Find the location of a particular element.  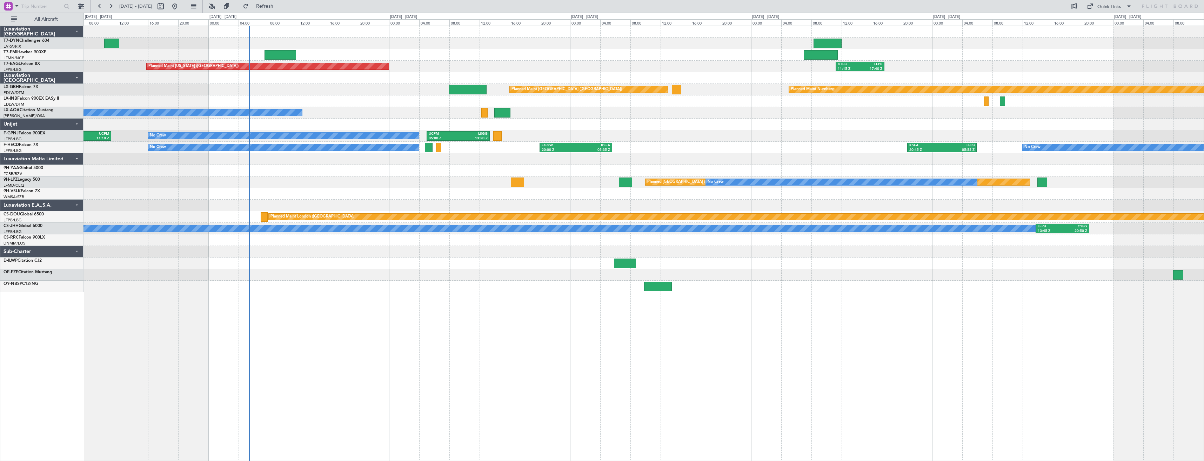

a: T7-EAGLFalcon 8X is located at coordinates (22, 64).